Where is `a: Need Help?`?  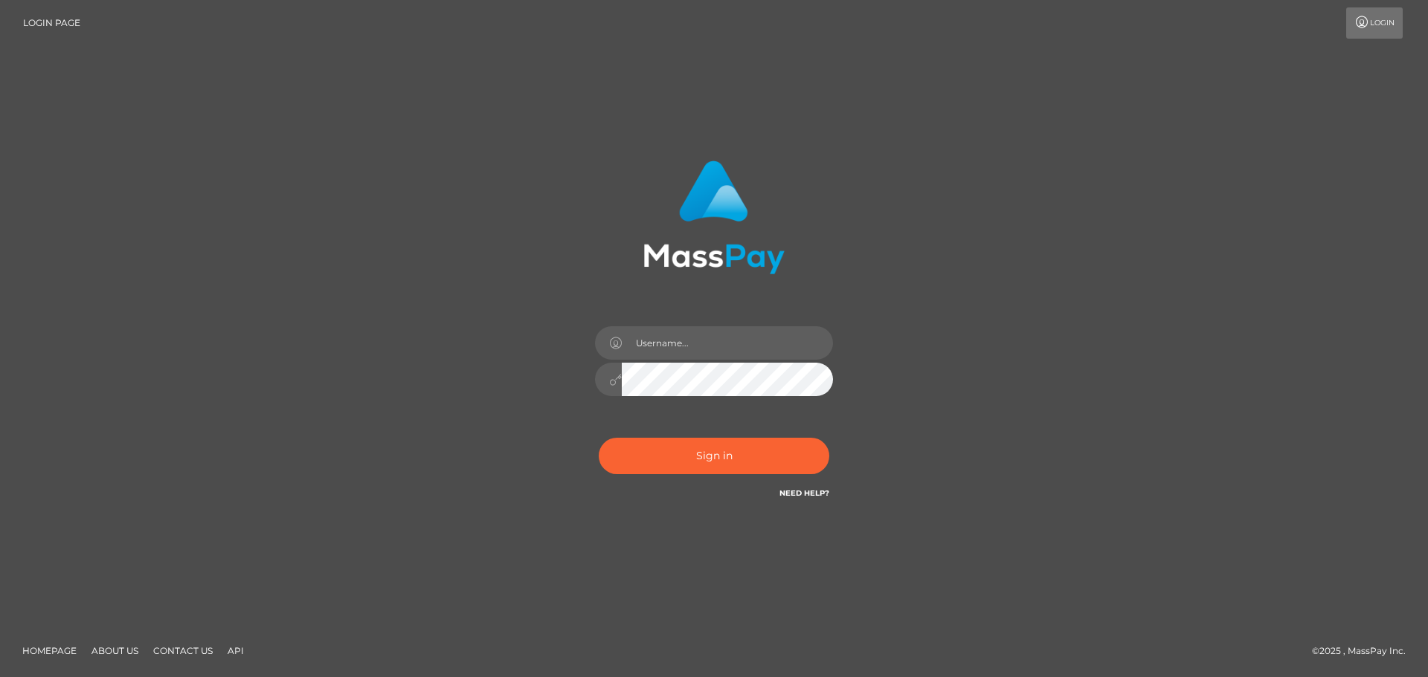
a: Need Help? is located at coordinates (804, 493).